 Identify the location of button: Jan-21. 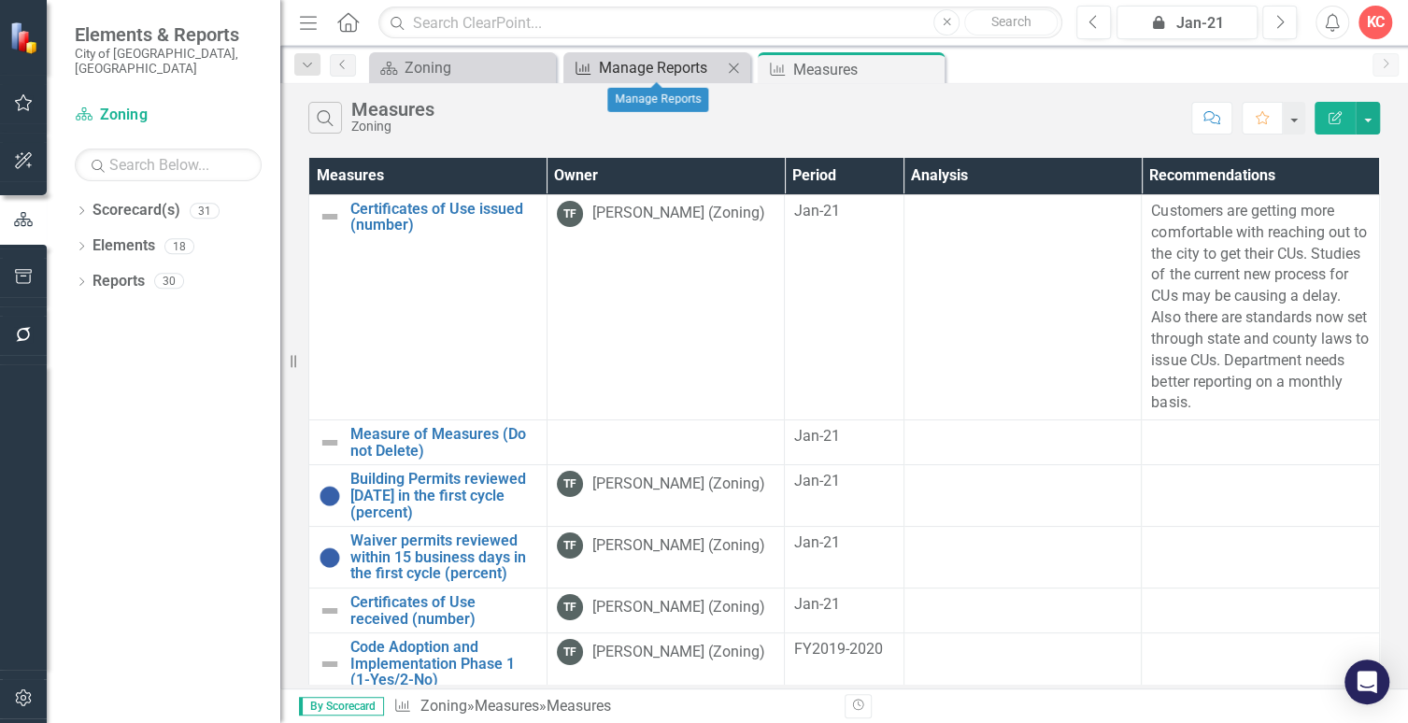
(1187, 22).